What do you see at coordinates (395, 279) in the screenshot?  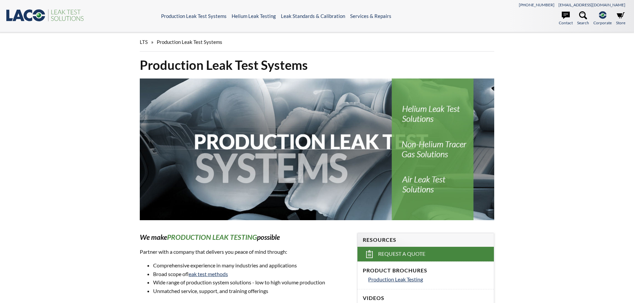 I see `span: Production Leak Testing` at bounding box center [395, 279].